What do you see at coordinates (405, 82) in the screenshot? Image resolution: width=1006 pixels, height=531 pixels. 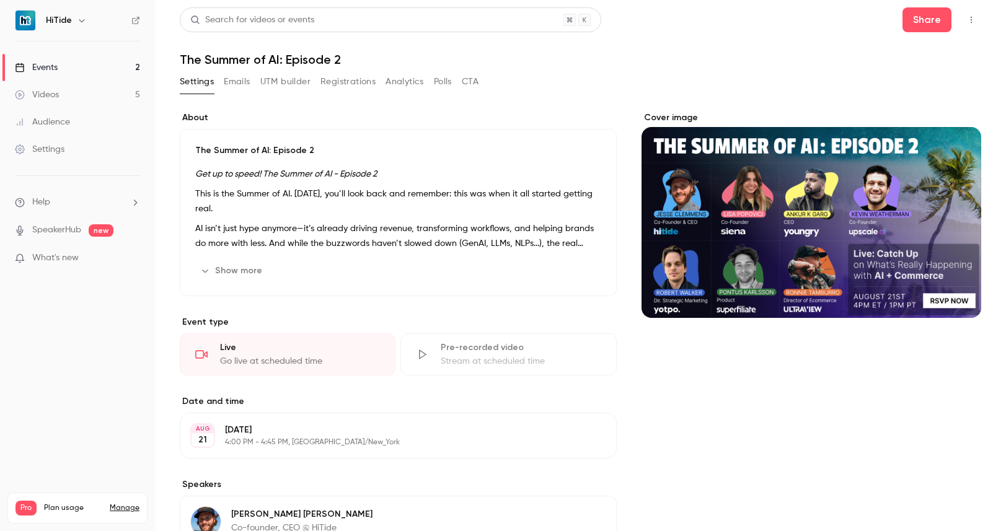 I see `button: Analytics` at bounding box center [405, 82].